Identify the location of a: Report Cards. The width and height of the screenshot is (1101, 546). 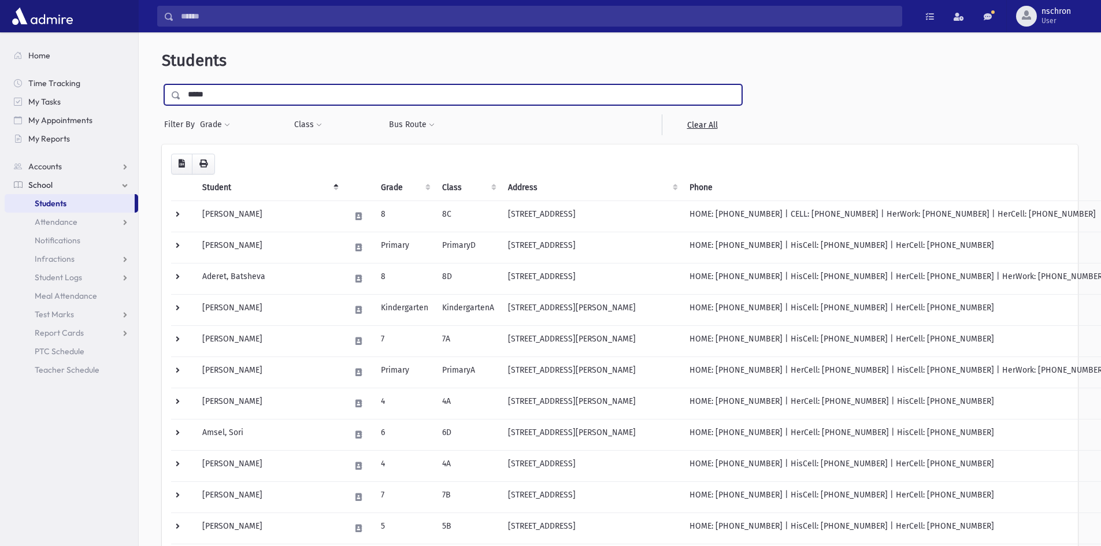
(71, 333).